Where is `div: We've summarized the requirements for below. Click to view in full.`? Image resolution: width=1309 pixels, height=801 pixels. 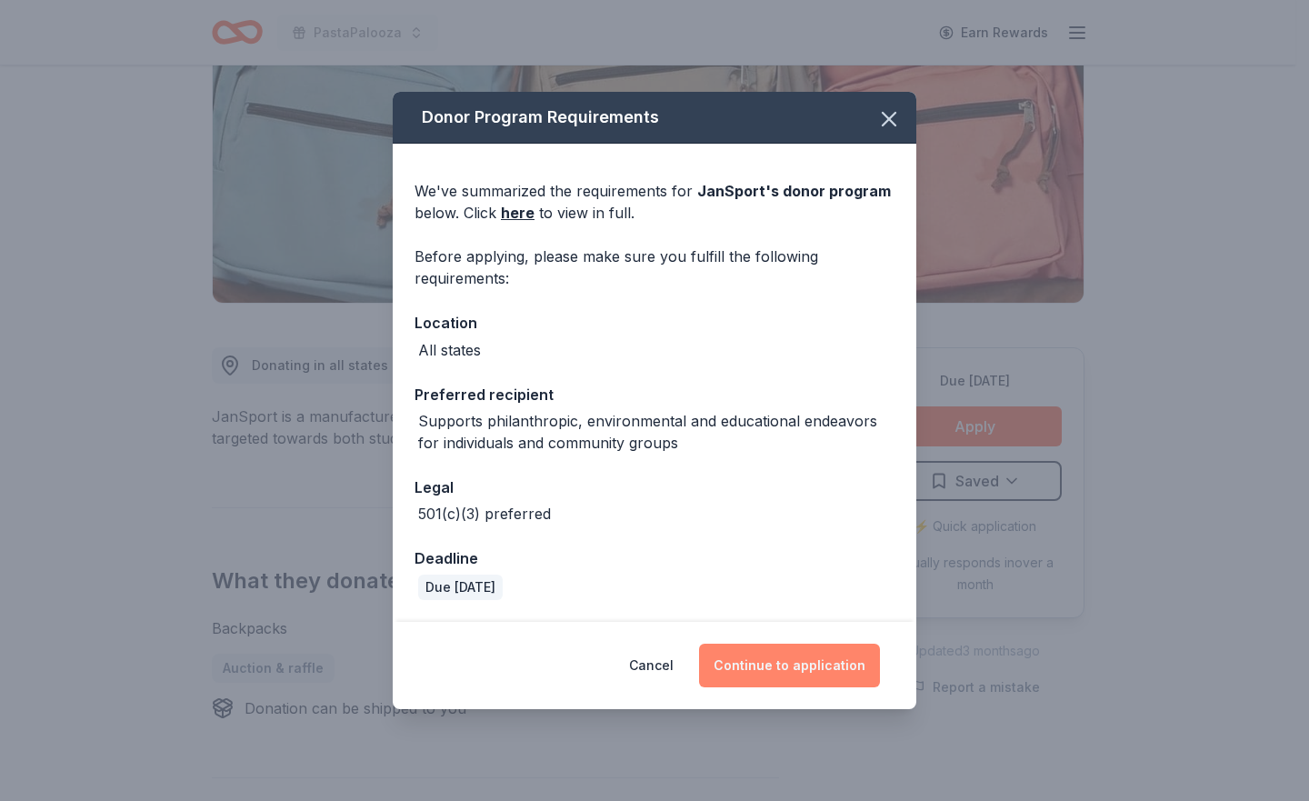 div: We've summarized the requirements for below. Click to view in full. is located at coordinates (654, 202).